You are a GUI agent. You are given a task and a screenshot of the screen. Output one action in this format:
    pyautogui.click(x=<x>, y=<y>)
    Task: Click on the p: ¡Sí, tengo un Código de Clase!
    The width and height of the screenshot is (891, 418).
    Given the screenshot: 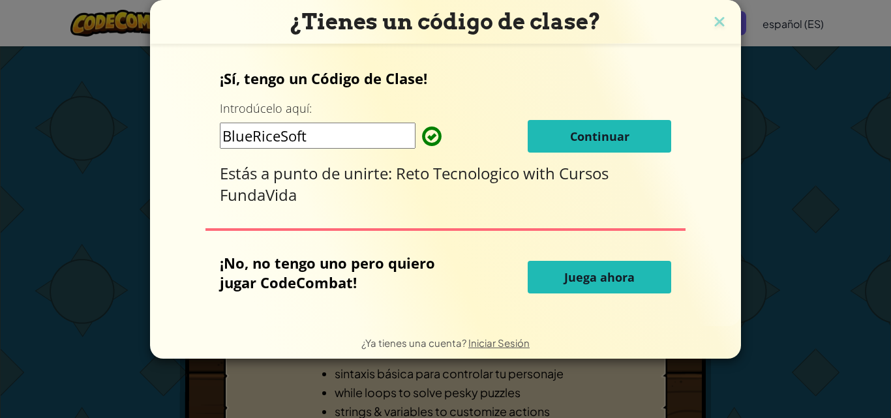 What is the action you would take?
    pyautogui.click(x=445, y=78)
    